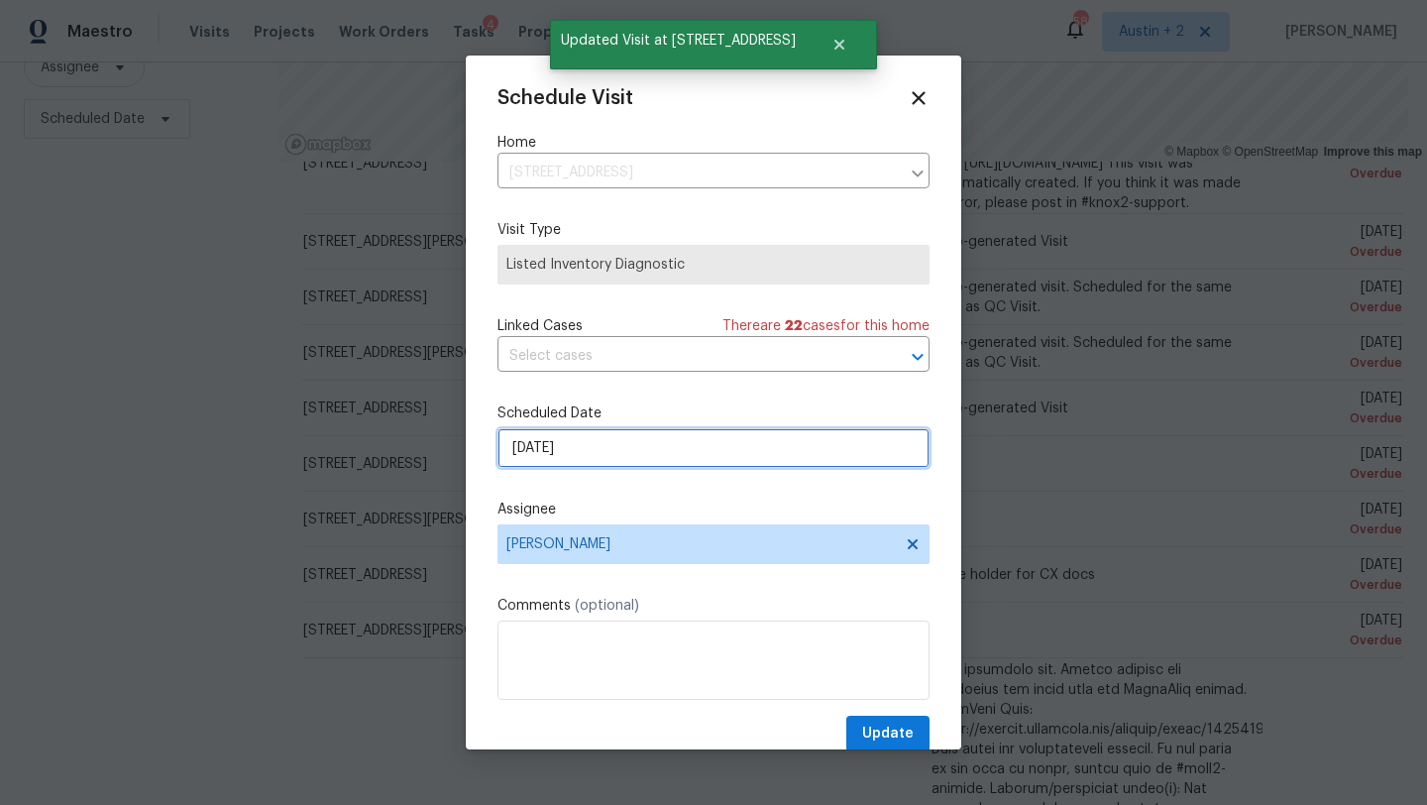 This screenshot has width=1427, height=805. Describe the element at coordinates (699, 172) in the screenshot. I see `input: Enter in an address` at that location.